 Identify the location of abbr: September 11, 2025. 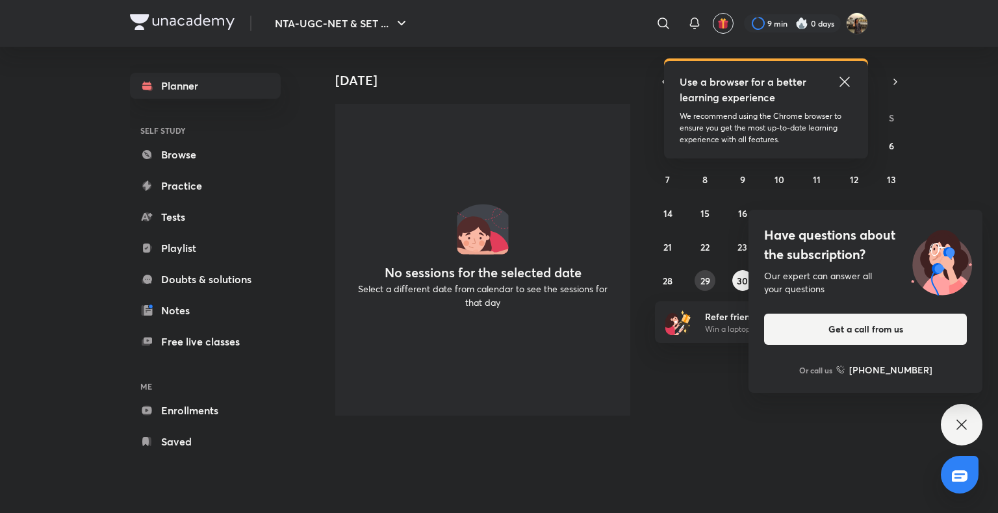
(816, 179).